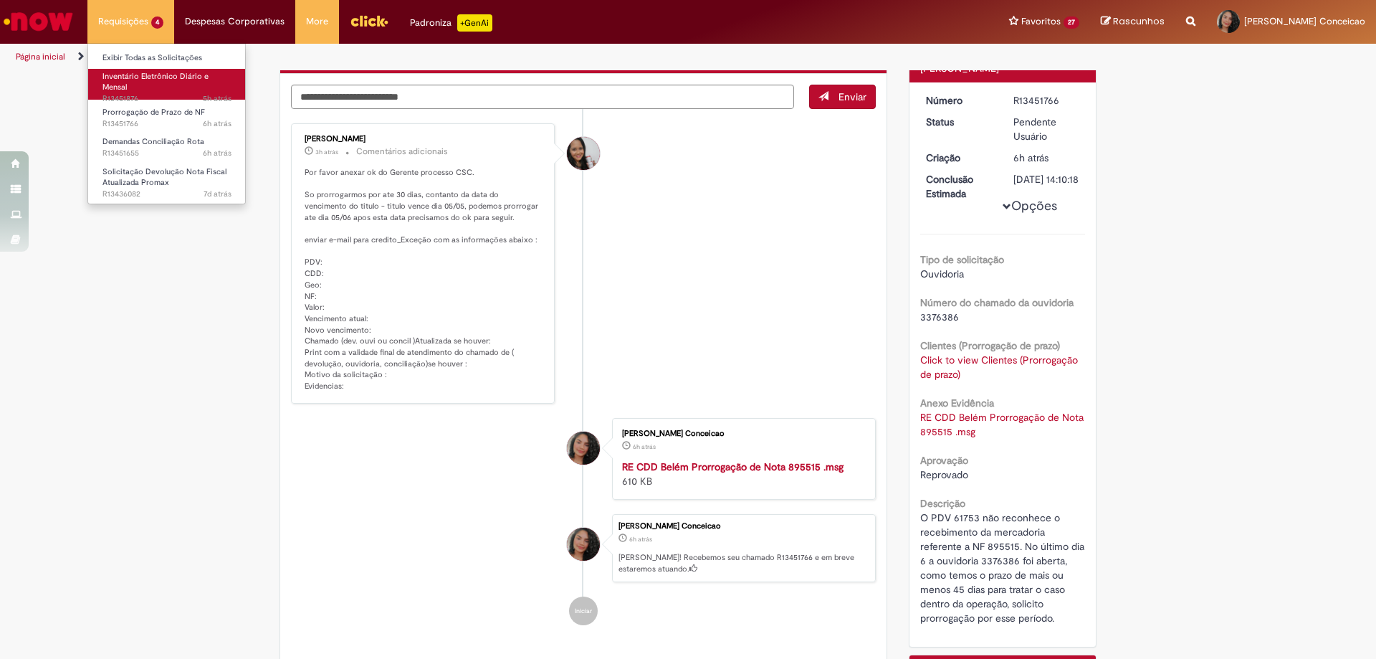  I want to click on b: Tipo de solicitação, so click(962, 259).